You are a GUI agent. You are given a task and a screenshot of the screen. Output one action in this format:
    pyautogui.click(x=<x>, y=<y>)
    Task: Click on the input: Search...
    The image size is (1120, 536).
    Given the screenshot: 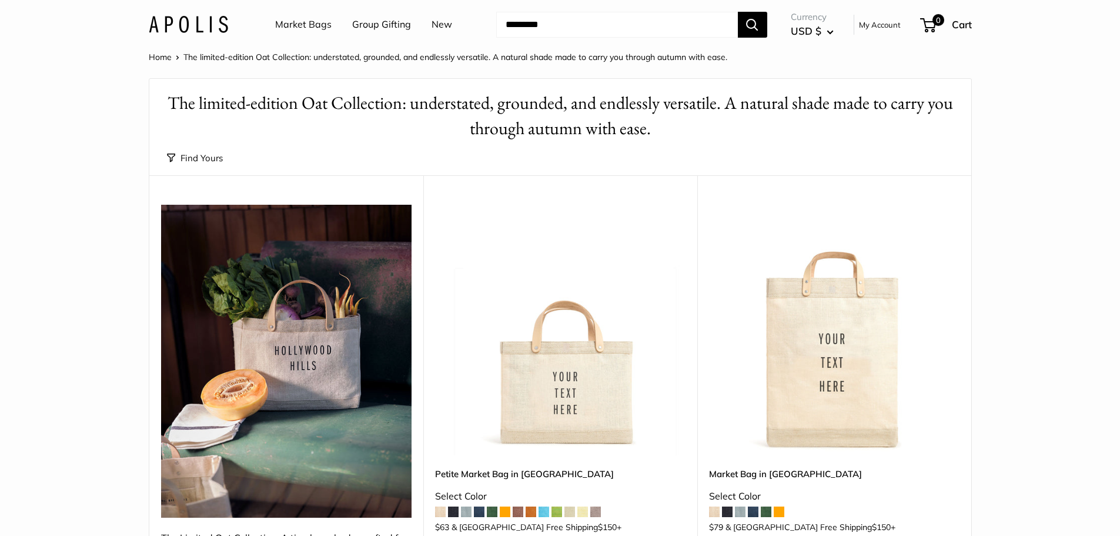 What is the action you would take?
    pyautogui.click(x=617, y=25)
    